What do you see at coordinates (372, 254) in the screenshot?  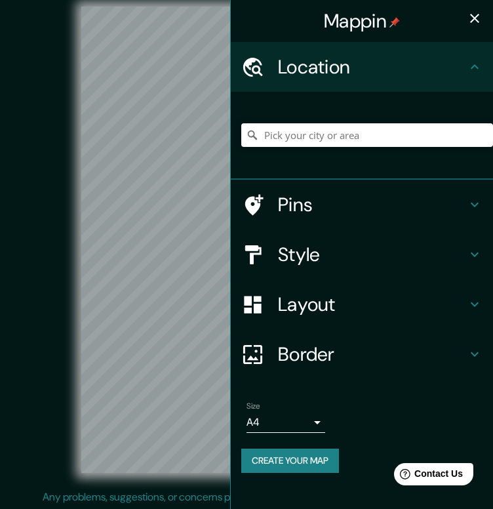 I see `h4: Style` at bounding box center [372, 254].